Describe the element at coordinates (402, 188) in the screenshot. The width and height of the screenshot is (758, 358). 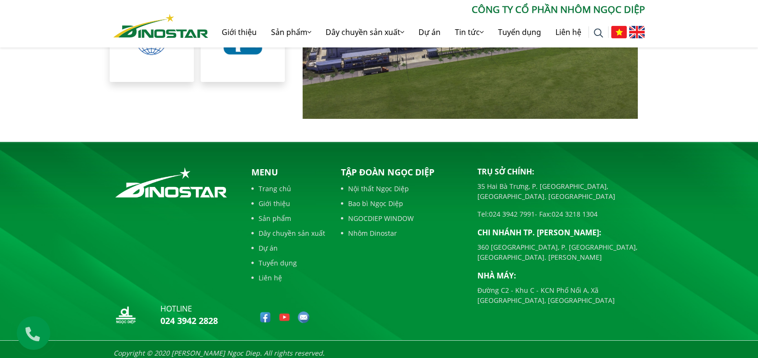
I see `a: Nội thất Ngọc Diệp` at that location.